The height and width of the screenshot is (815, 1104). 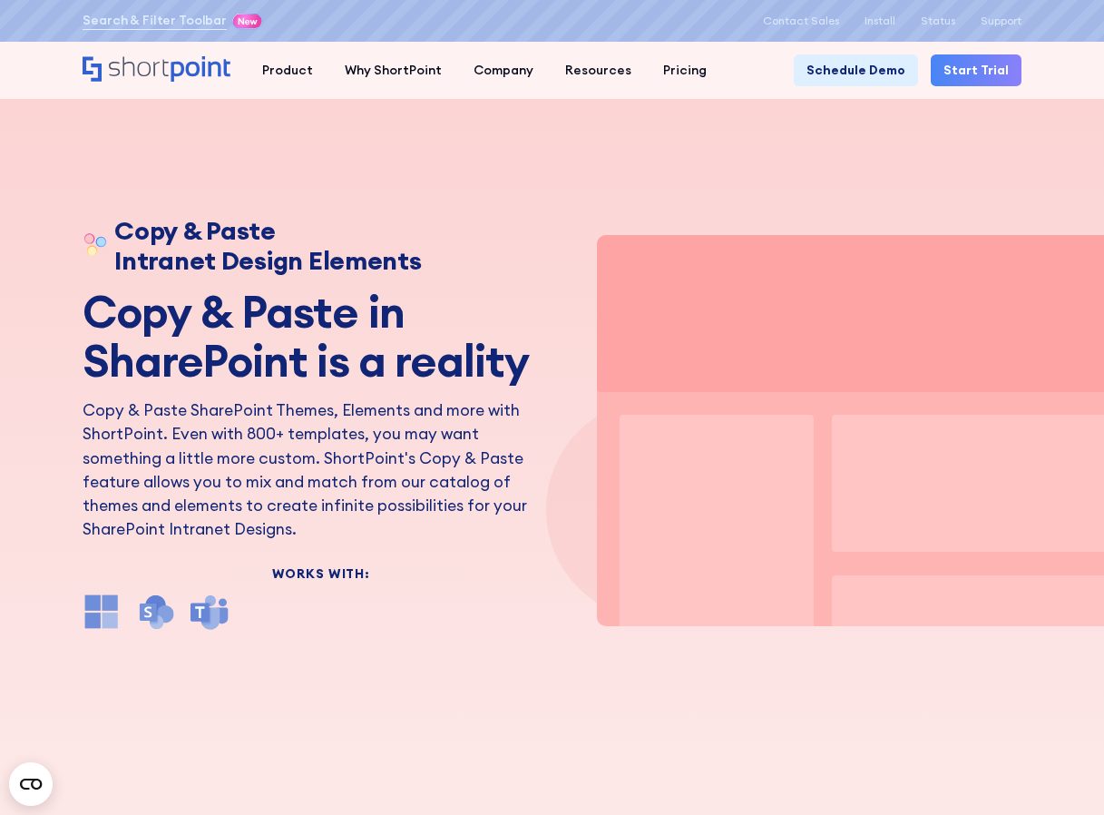 I want to click on a: Search & Filter Toolbar, so click(x=154, y=20).